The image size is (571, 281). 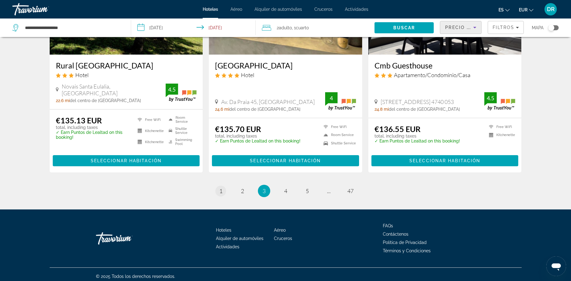 I want to click on a: Alquiler de automóviles, so click(x=278, y=9).